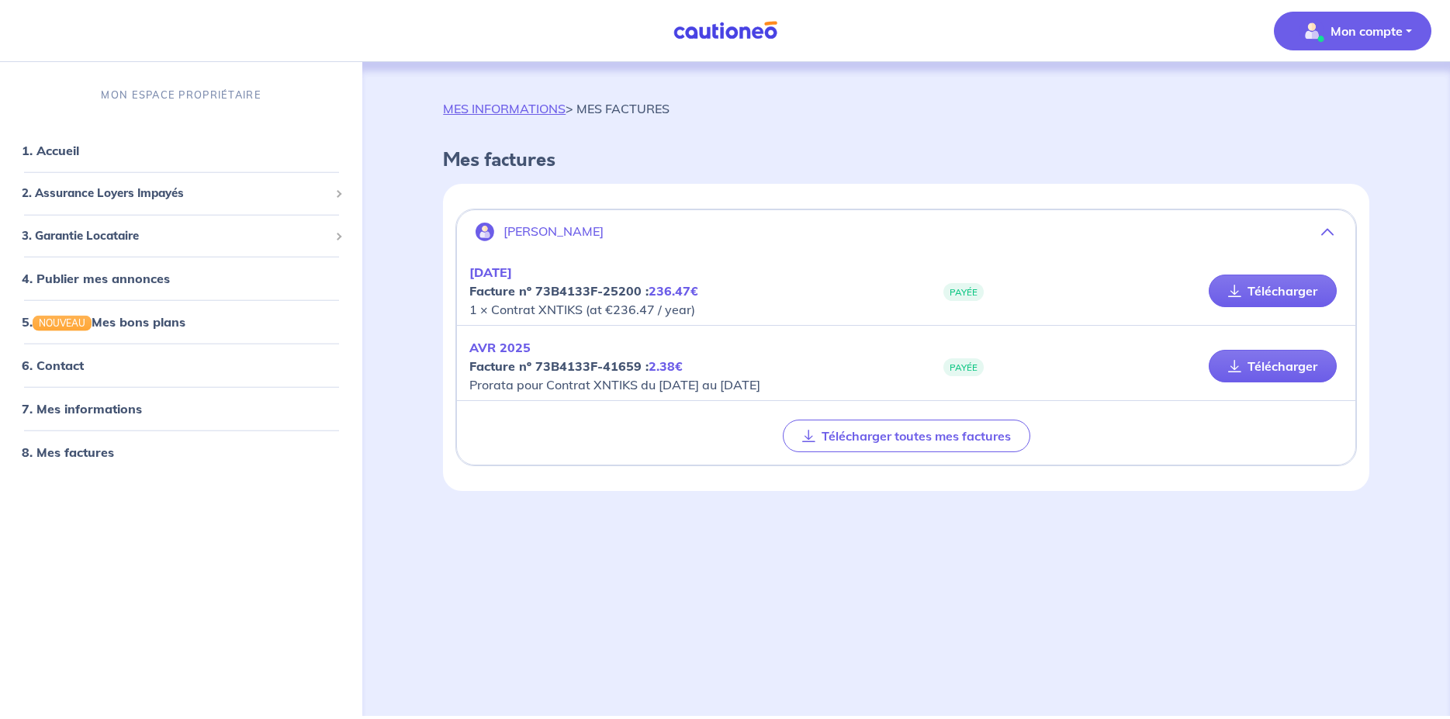 This screenshot has height=719, width=1450. I want to click on p: Mon compte, so click(1366, 31).